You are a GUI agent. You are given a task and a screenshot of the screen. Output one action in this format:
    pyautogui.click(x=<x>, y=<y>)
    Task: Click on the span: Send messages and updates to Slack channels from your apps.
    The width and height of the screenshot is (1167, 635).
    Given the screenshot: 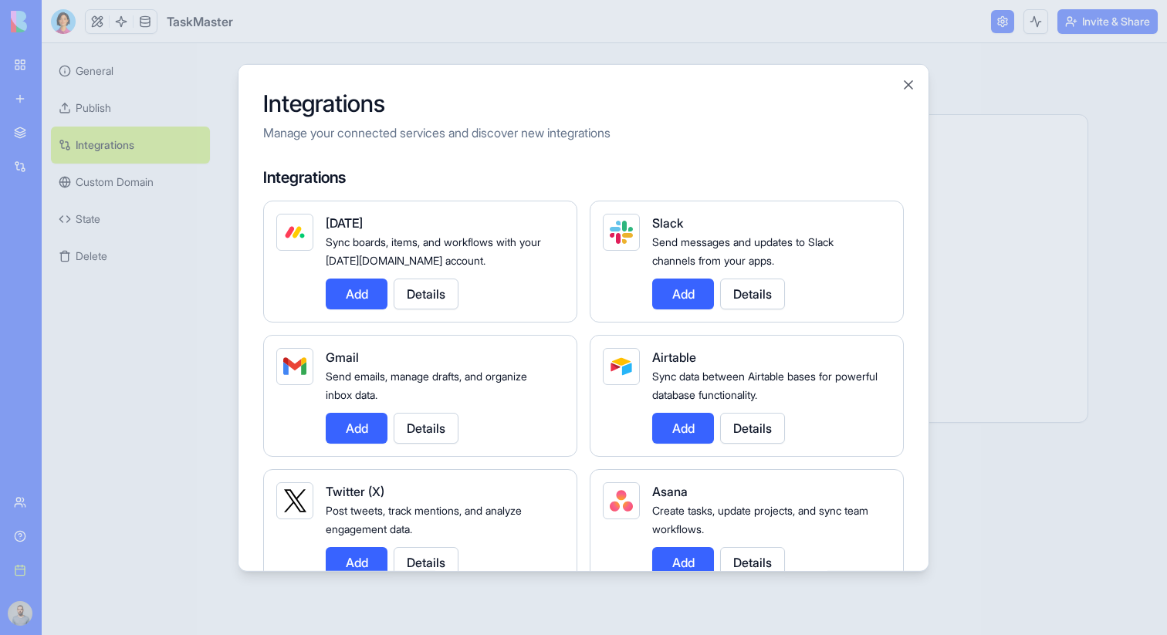 What is the action you would take?
    pyautogui.click(x=742, y=250)
    